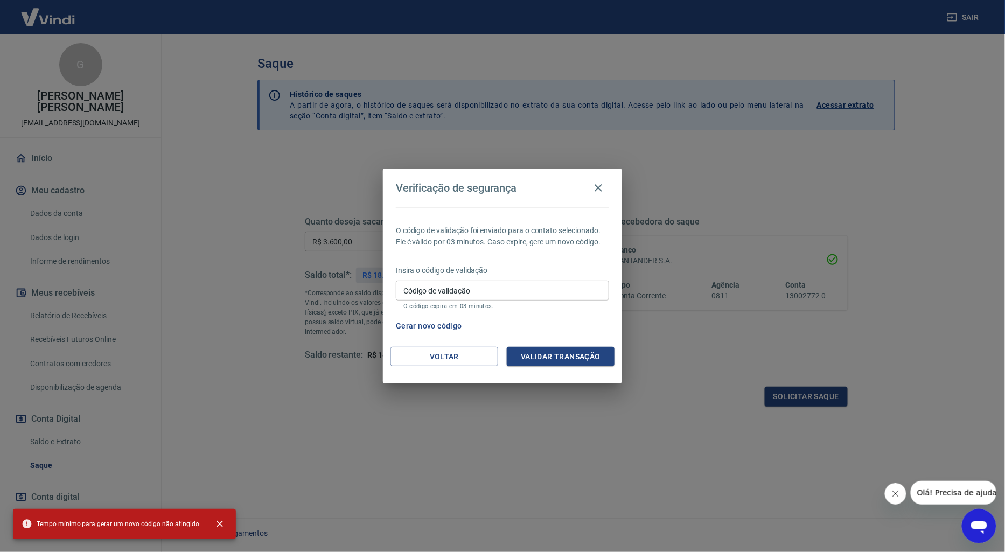 Image resolution: width=1005 pixels, height=552 pixels. Describe the element at coordinates (503, 236) in the screenshot. I see `p: O código de validação foi enviado para o contato selecionado. Ele é válido por 03 minutos. Caso e...` at that location.